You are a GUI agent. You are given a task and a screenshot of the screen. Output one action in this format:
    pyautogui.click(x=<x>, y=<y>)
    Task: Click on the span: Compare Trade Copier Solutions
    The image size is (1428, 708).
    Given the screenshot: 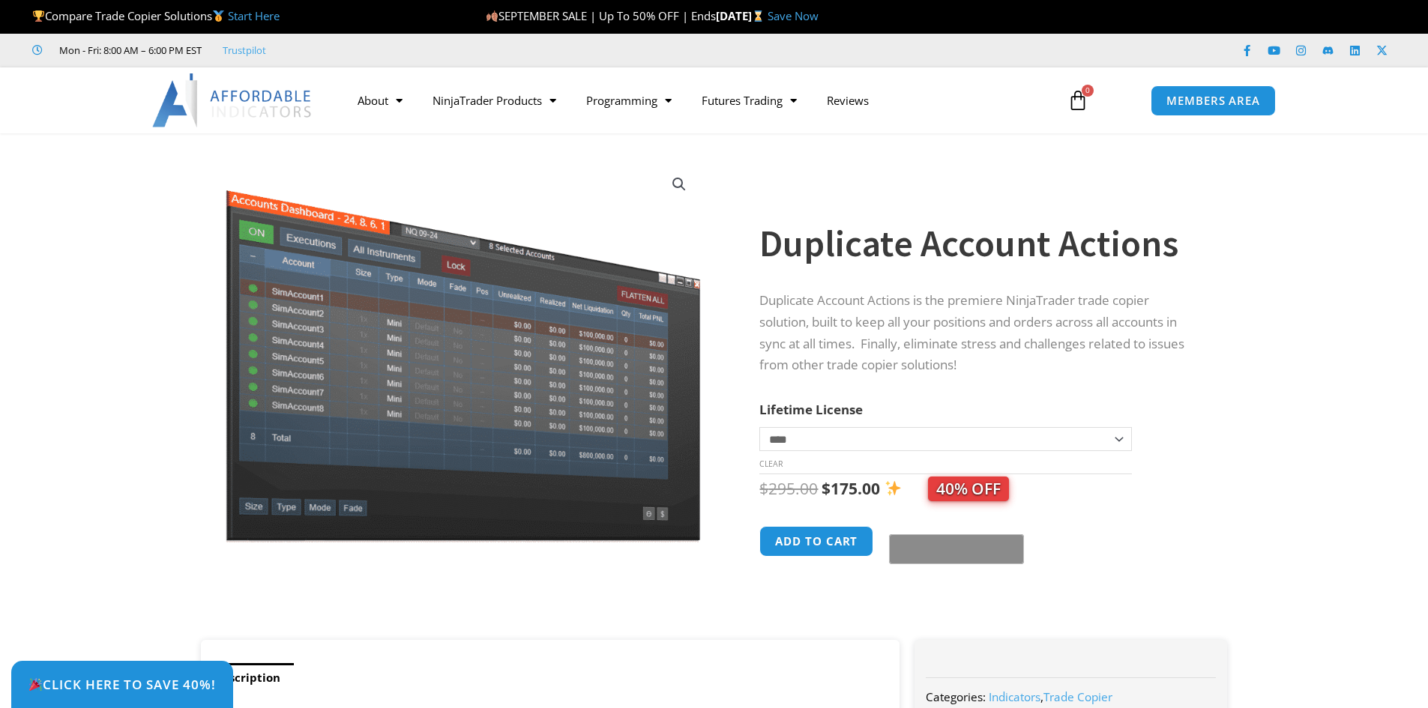 What is the action you would take?
    pyautogui.click(x=156, y=16)
    